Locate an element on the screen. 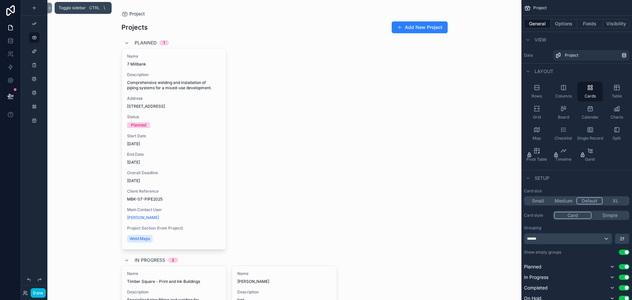  button: Gantt is located at coordinates (590, 155).